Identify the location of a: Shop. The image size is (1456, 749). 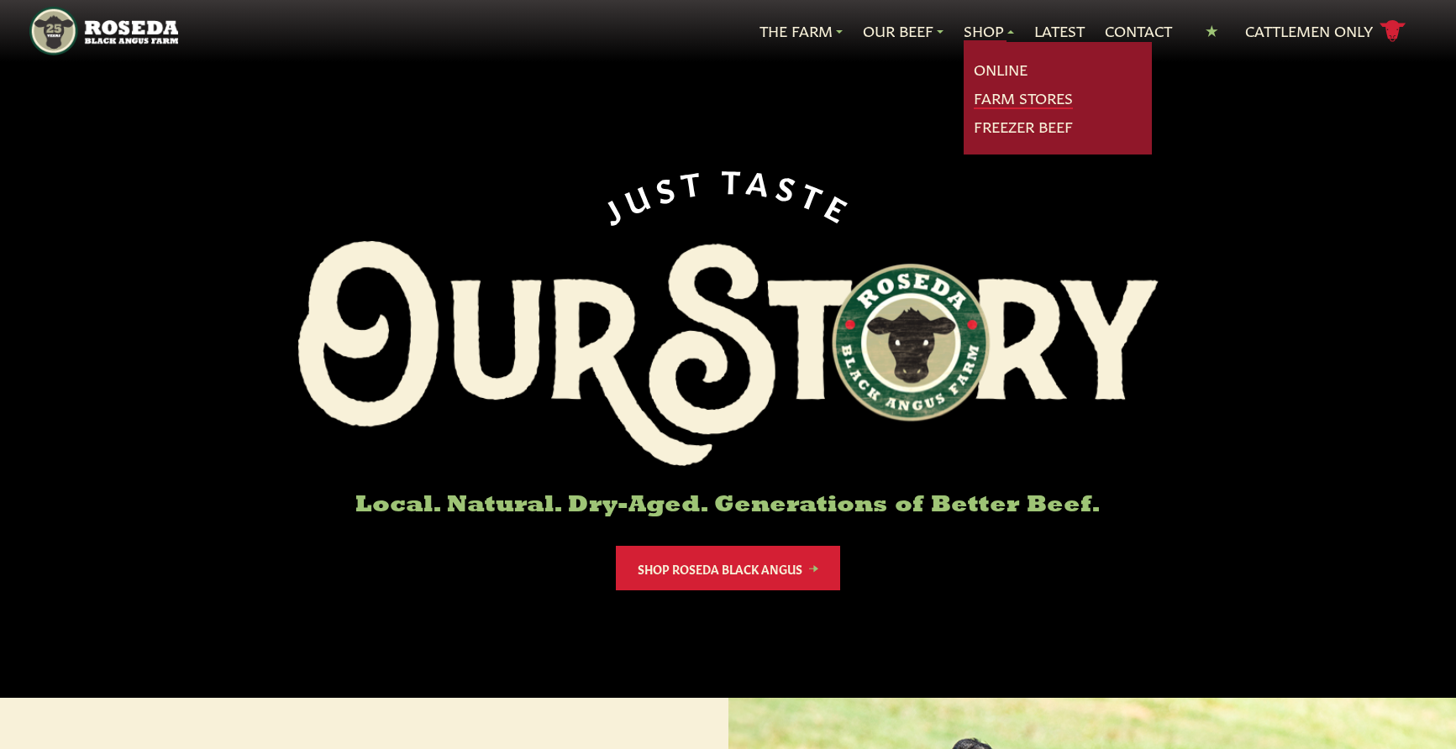
(989, 31).